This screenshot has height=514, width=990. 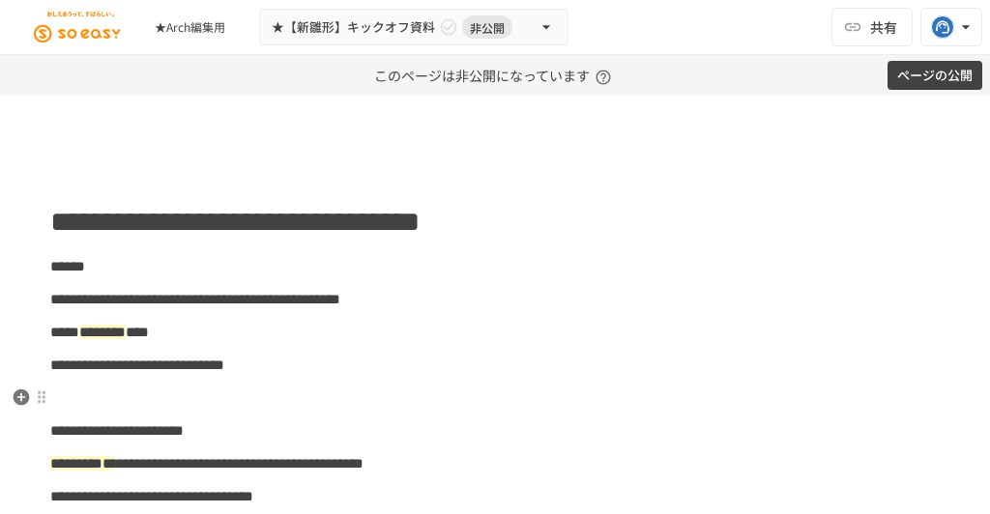 I want to click on span: ★【新雛形】キックオフ資料, so click(x=353, y=27).